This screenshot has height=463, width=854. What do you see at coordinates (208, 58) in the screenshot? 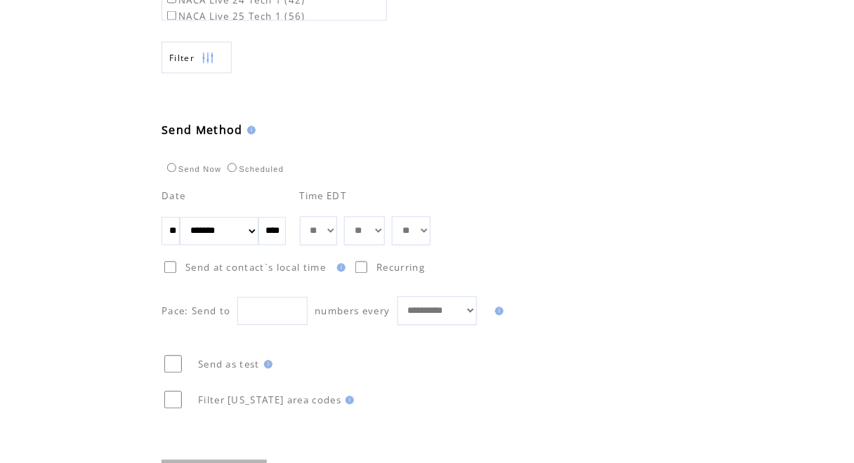
I see `img: filters.png` at bounding box center [208, 58].